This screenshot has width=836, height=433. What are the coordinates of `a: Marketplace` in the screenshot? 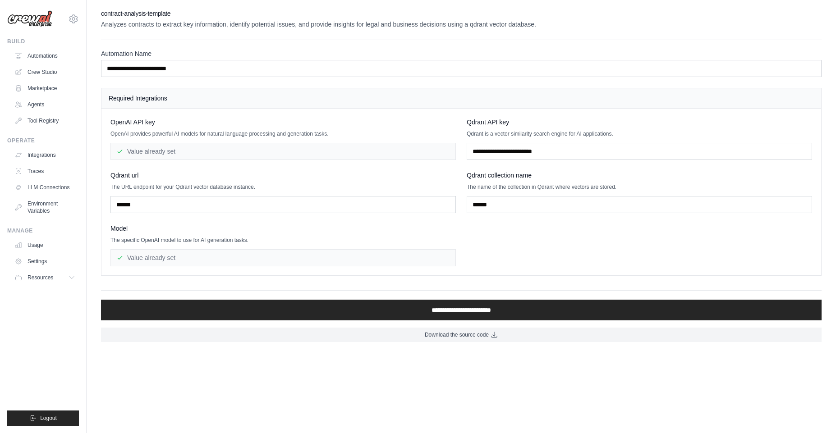 It's located at (45, 88).